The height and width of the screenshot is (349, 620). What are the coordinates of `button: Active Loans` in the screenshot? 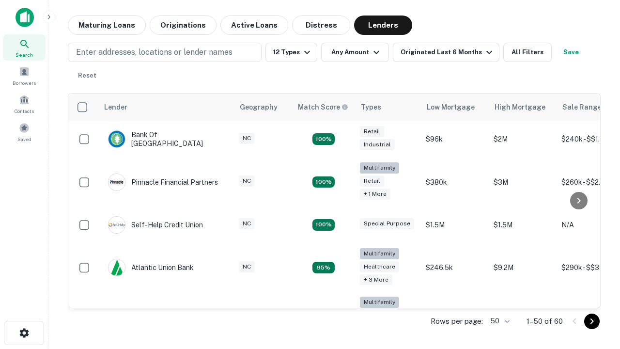 It's located at (254, 25).